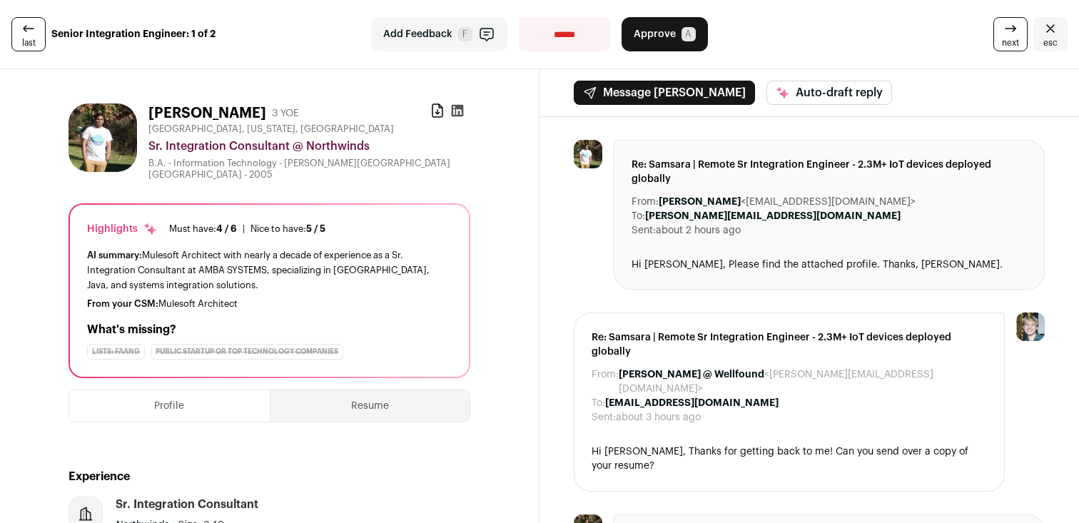 The width and height of the screenshot is (1079, 523). Describe the element at coordinates (658, 417) in the screenshot. I see `dd: about 3 hours ago` at that location.